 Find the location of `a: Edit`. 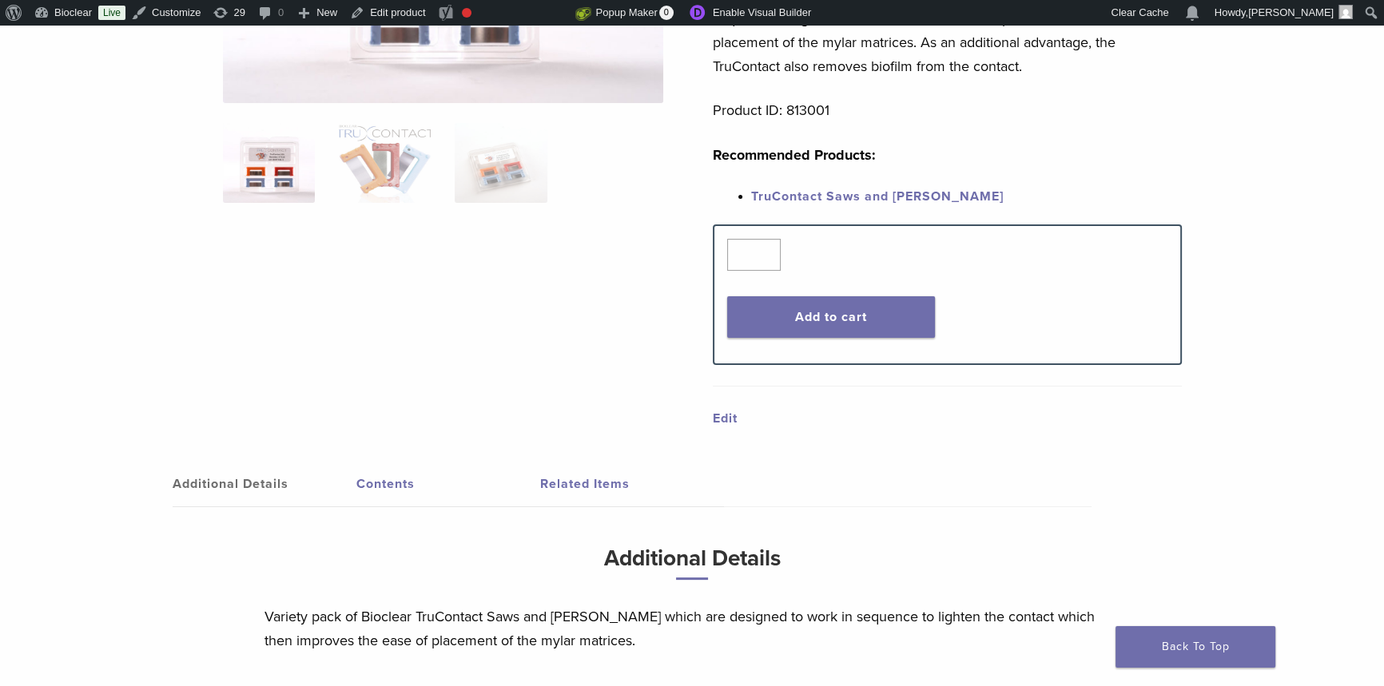

a: Edit is located at coordinates (725, 419).